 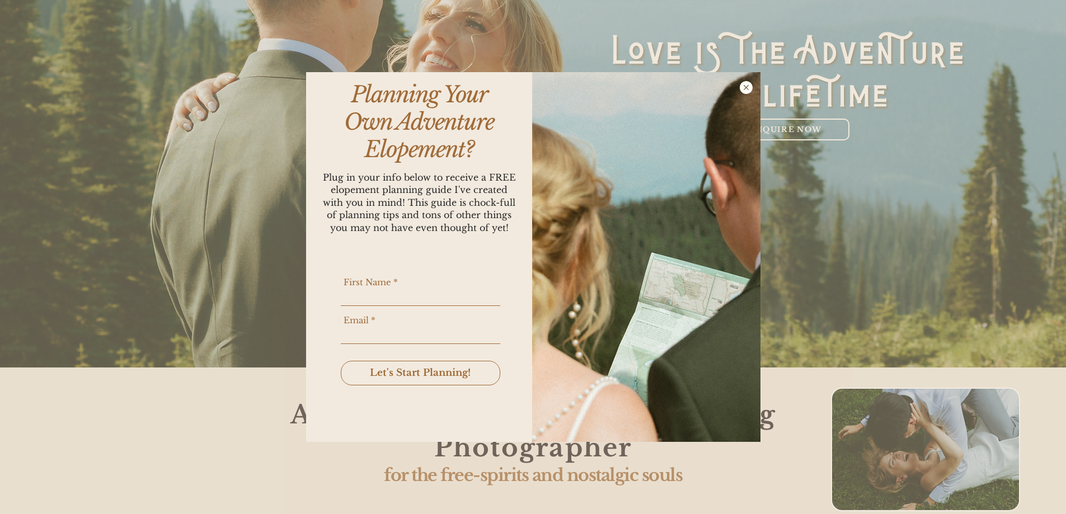 I want to click on label: First Name, so click(x=420, y=282).